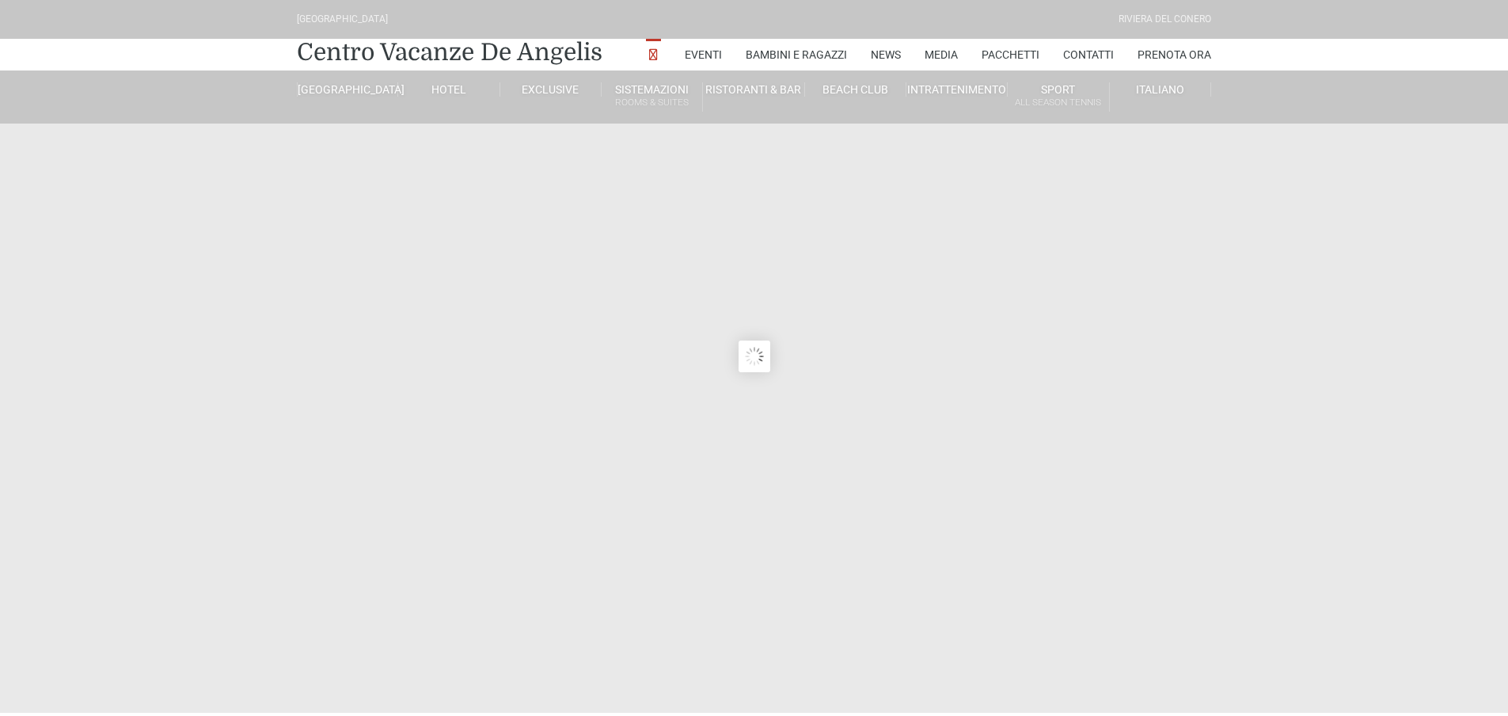  What do you see at coordinates (1160, 89) in the screenshot?
I see `span: Italiano` at bounding box center [1160, 89].